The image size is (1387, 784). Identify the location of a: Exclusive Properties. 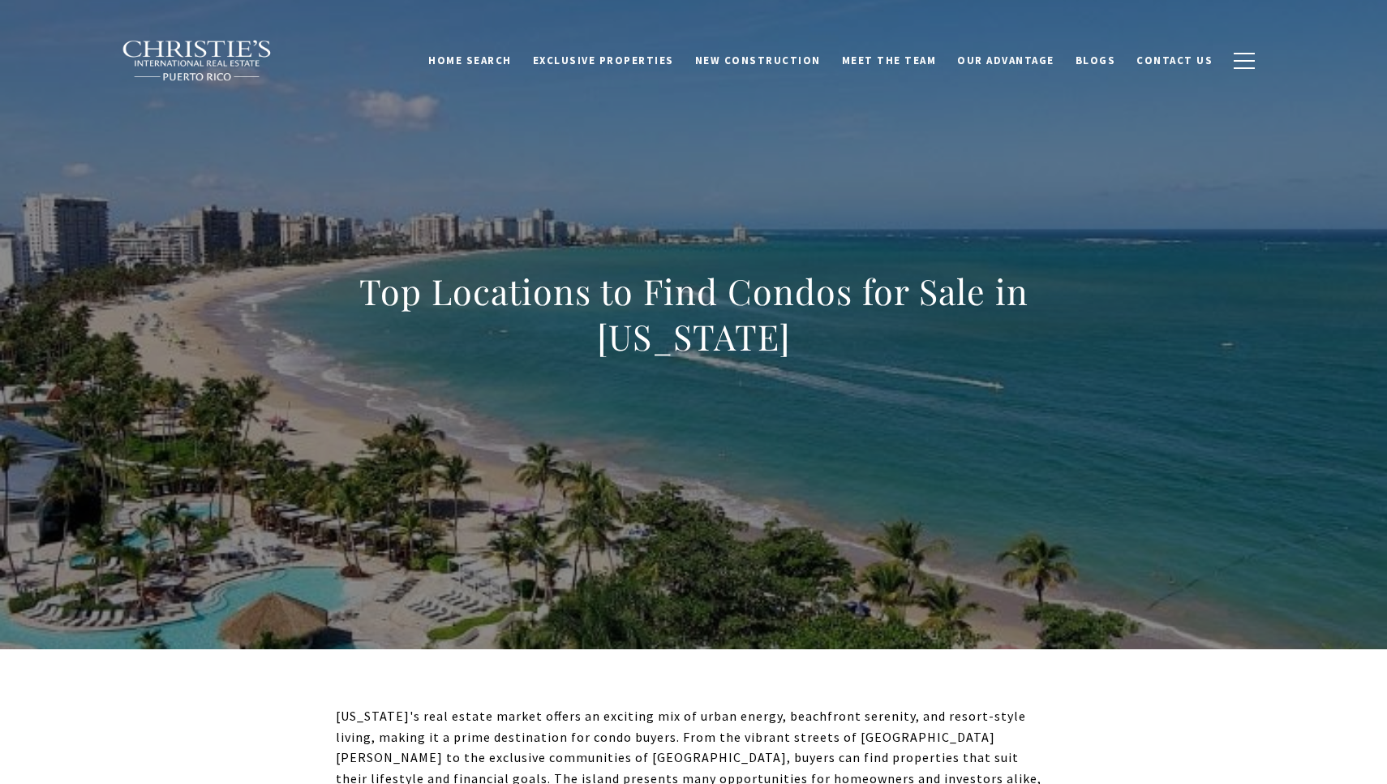
(604, 60).